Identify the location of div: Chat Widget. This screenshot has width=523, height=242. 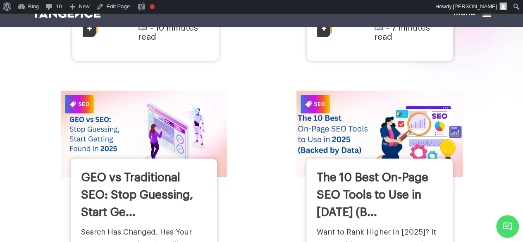
(507, 226).